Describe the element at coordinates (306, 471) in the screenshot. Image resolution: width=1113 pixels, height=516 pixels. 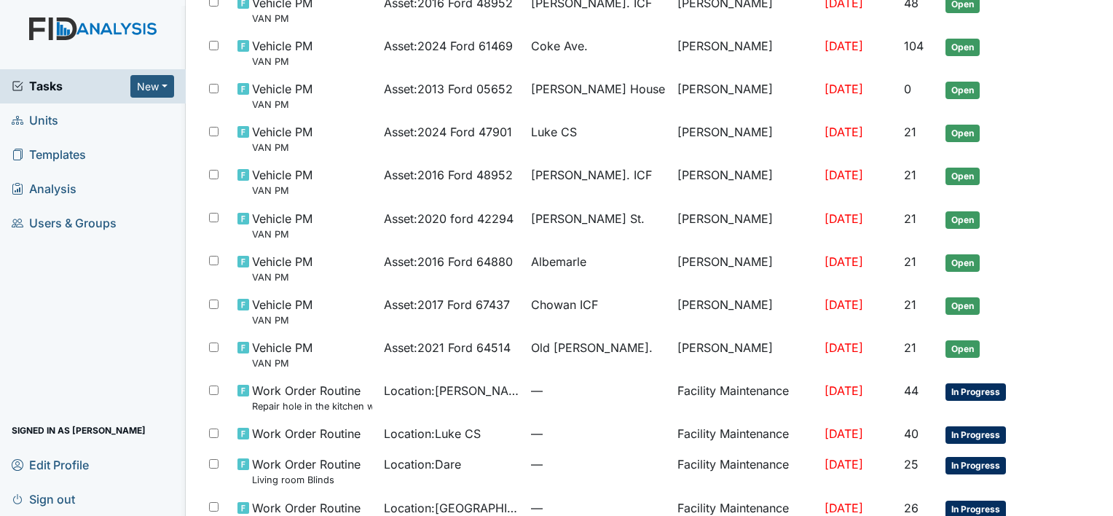
I see `span: Work Order Routine Living room Blinds` at that location.